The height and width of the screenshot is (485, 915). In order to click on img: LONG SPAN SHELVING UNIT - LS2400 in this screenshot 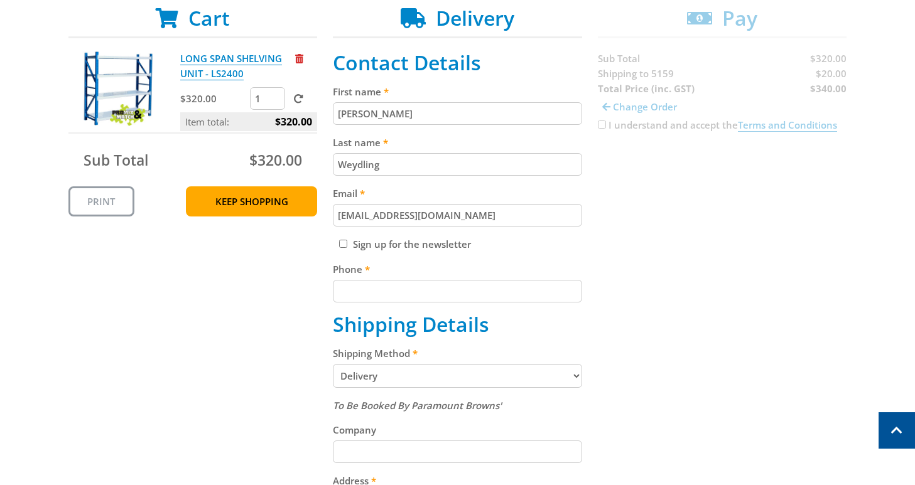, I will do `click(118, 89)`.